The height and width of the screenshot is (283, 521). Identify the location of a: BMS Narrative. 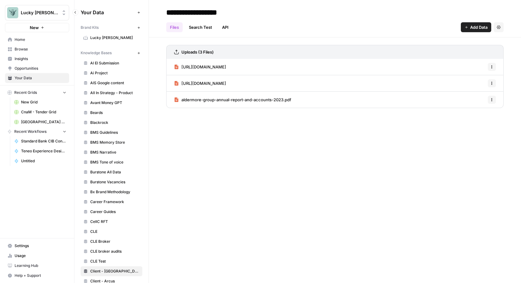
(111, 152).